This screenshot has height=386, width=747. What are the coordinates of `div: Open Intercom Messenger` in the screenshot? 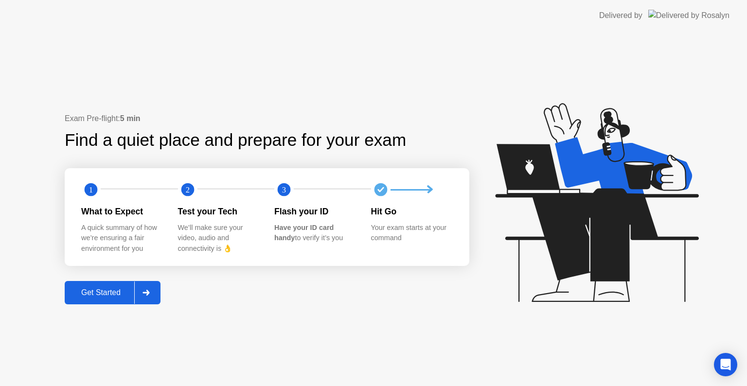 It's located at (725, 365).